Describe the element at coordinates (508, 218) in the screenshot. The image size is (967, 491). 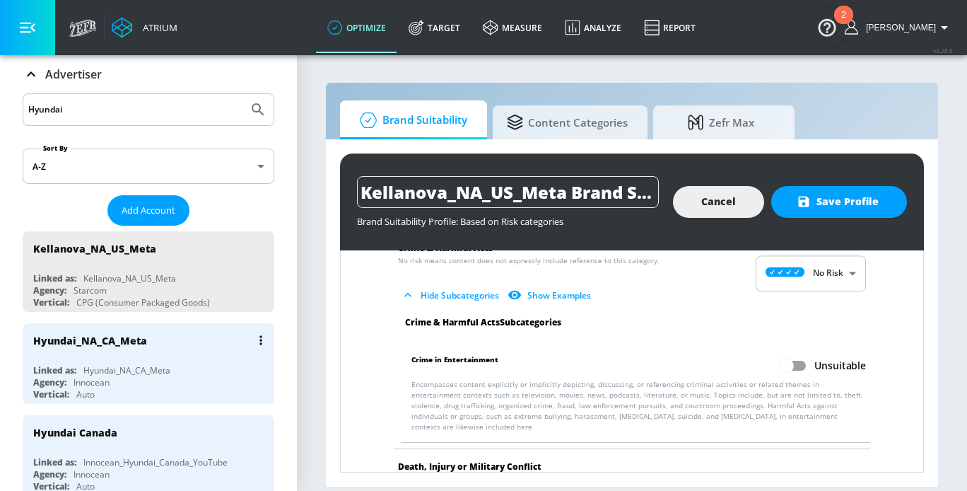
I see `div: Brand Suitability Profile: Based on Risk categories` at that location.